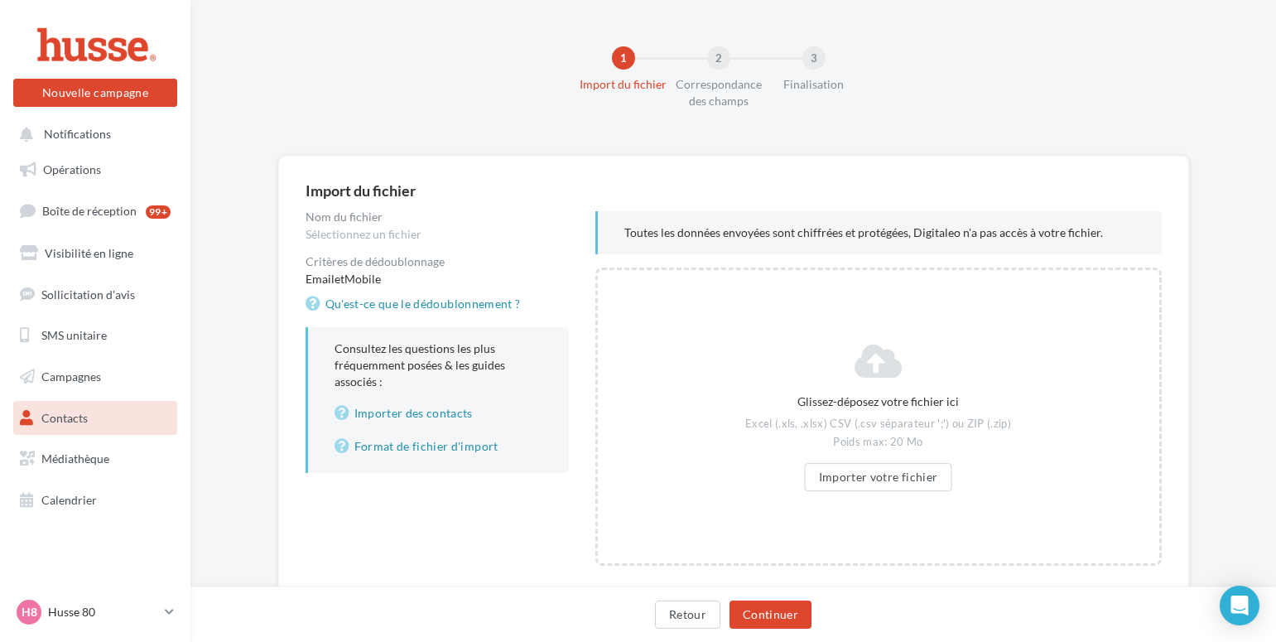 This screenshot has height=642, width=1276. What do you see at coordinates (89, 210) in the screenshot?
I see `span: Boîte de réception` at bounding box center [89, 210].